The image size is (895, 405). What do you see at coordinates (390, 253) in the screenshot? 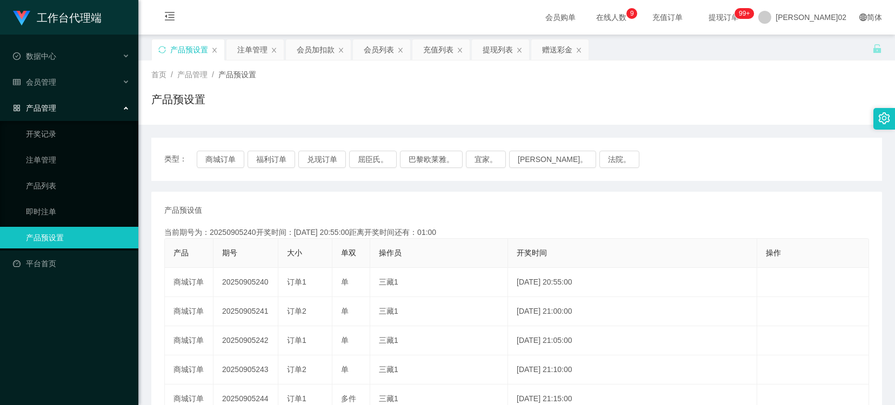
I see `span: 操作员` at bounding box center [390, 253].